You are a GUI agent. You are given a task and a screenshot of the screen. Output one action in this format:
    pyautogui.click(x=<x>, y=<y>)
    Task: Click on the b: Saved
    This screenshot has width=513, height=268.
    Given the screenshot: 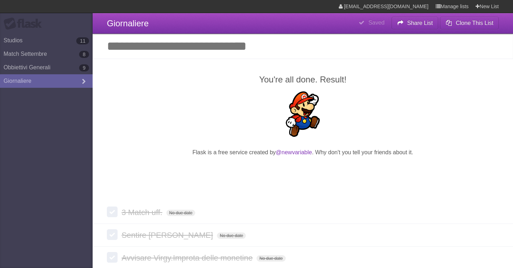 What is the action you would take?
    pyautogui.click(x=376, y=22)
    